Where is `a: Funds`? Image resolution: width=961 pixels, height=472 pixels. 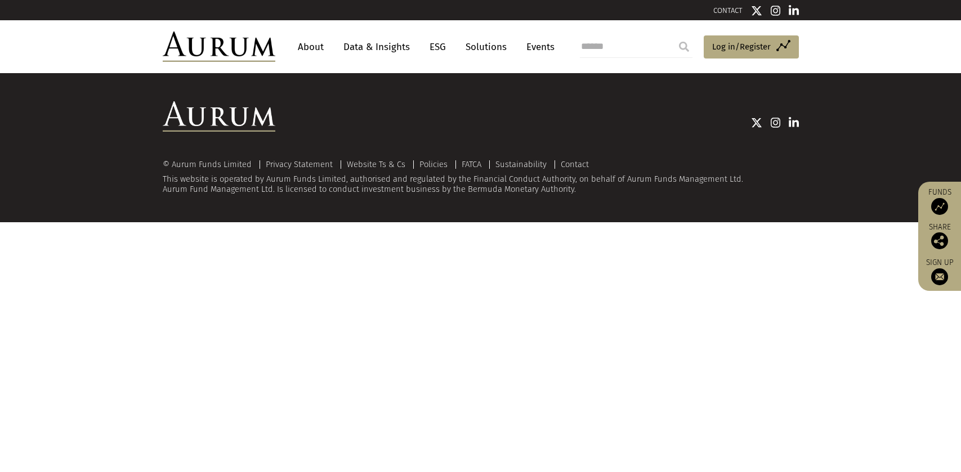
a: Funds is located at coordinates (939, 201).